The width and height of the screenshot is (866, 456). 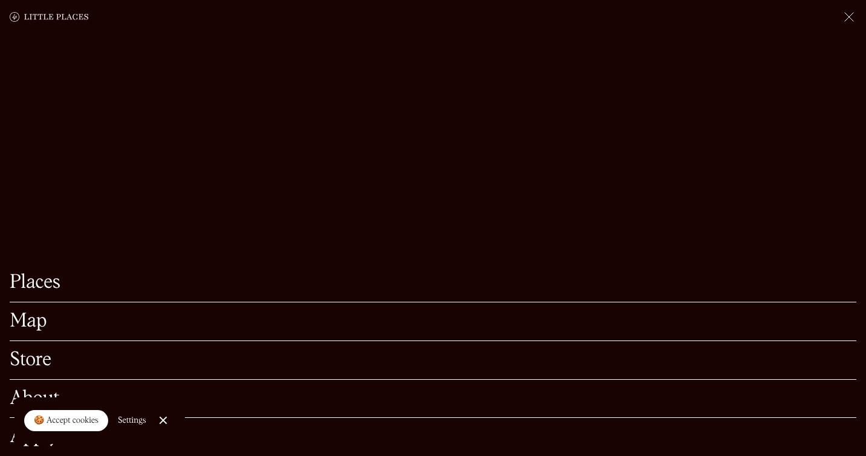 What do you see at coordinates (132, 420) in the screenshot?
I see `a: Settings` at bounding box center [132, 420].